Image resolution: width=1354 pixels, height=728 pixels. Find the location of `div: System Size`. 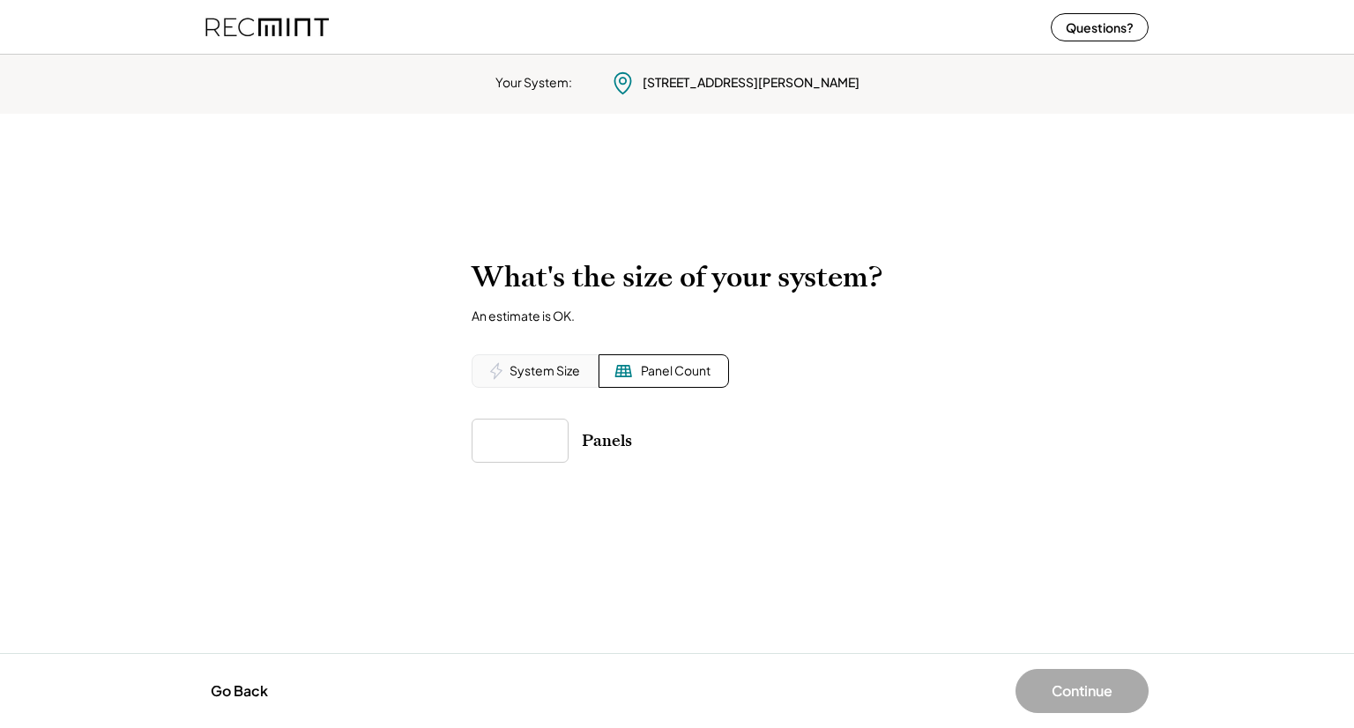

div: System Size is located at coordinates (545, 371).